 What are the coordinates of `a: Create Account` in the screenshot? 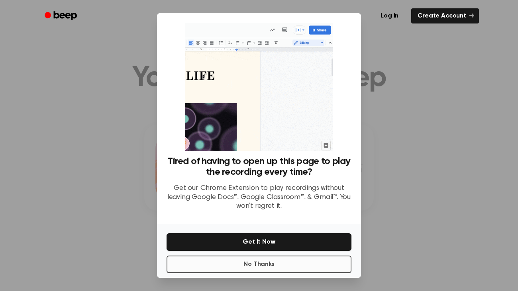 It's located at (445, 16).